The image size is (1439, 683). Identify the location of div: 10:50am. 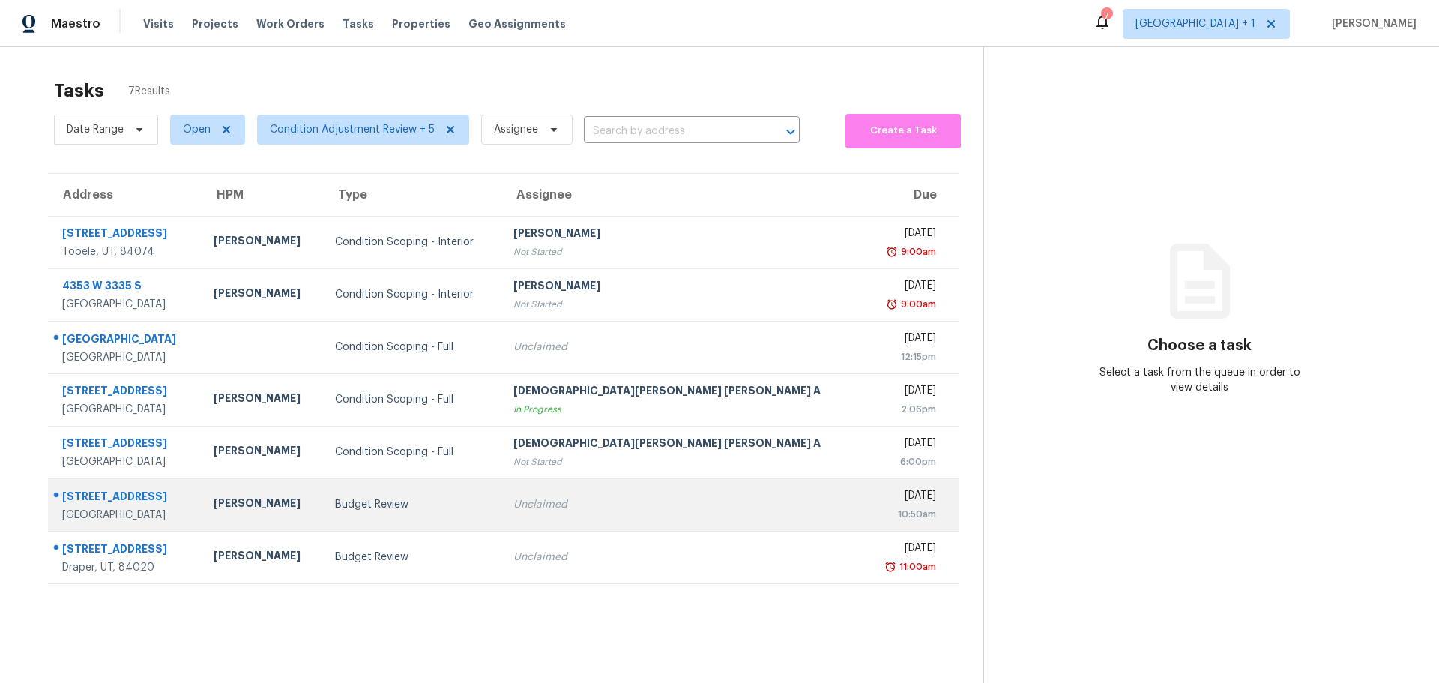
(906, 514).